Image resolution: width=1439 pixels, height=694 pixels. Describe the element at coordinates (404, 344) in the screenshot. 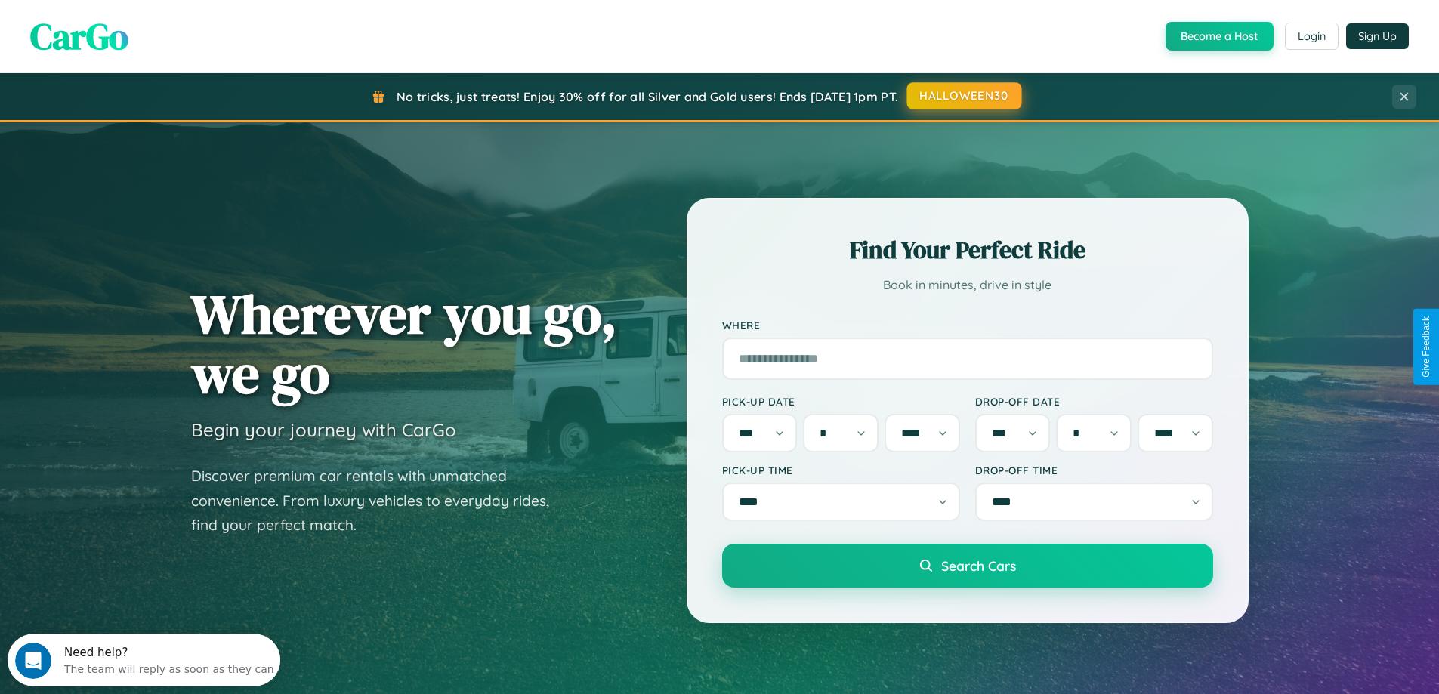

I see `h1: Wherever you go, we go` at that location.